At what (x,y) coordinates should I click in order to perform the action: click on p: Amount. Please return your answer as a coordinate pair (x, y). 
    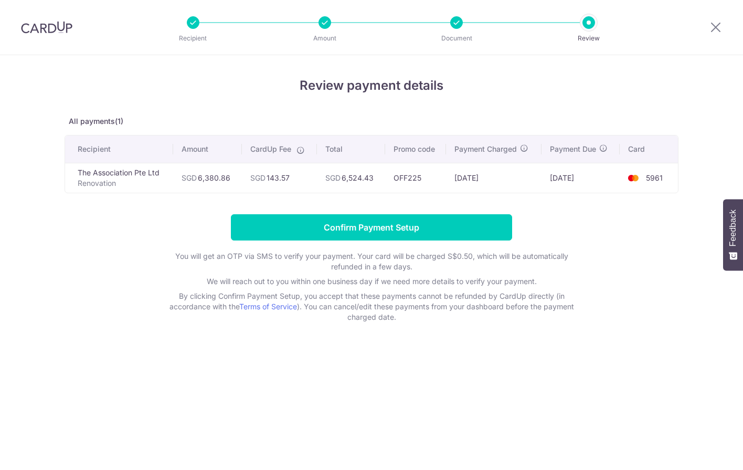
    Looking at the image, I should click on (325, 38).